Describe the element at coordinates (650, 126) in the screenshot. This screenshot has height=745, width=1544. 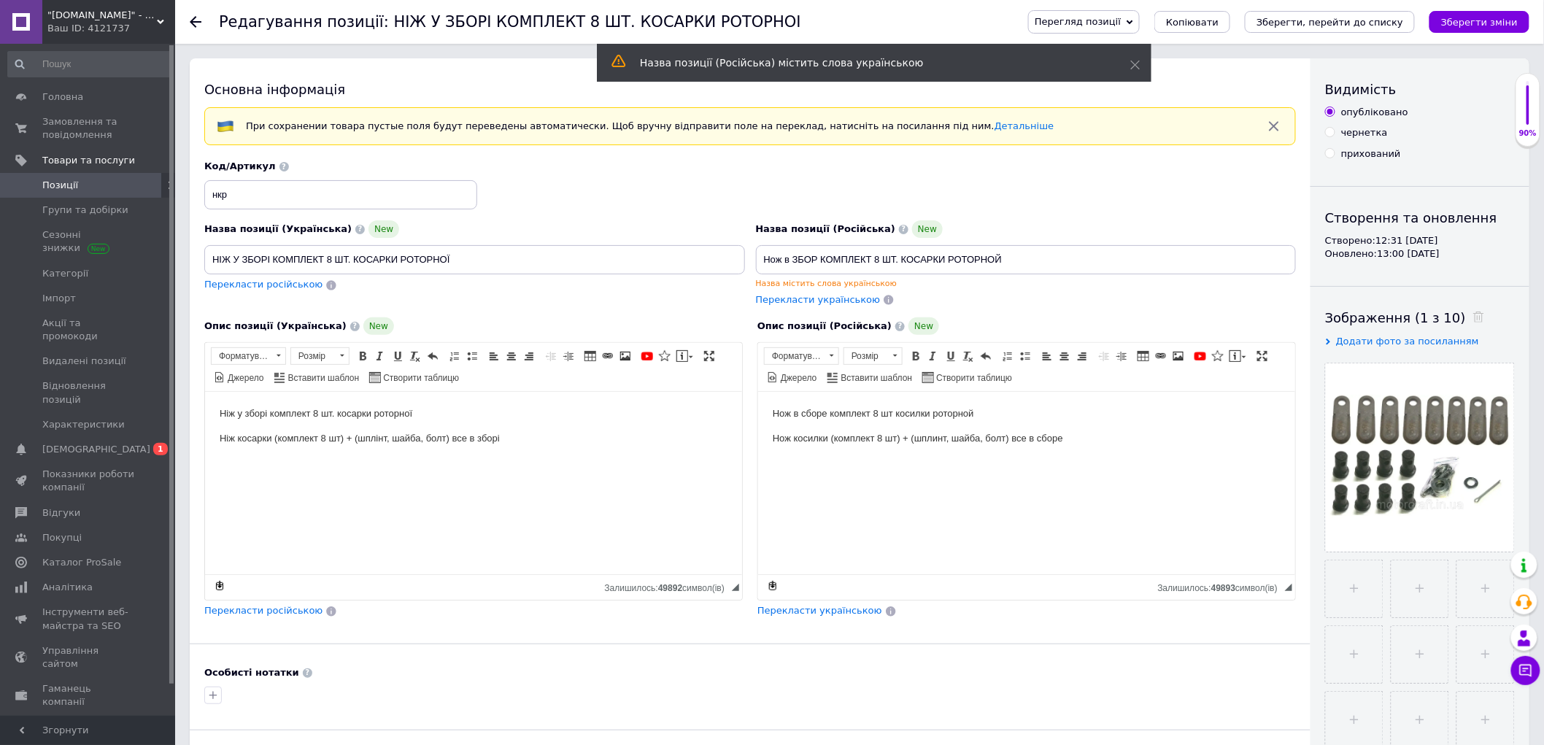
I see `span: При сохранении товара пустые поля будут переведены автоматически. Щоб вручну відправити поле на п...` at that location.